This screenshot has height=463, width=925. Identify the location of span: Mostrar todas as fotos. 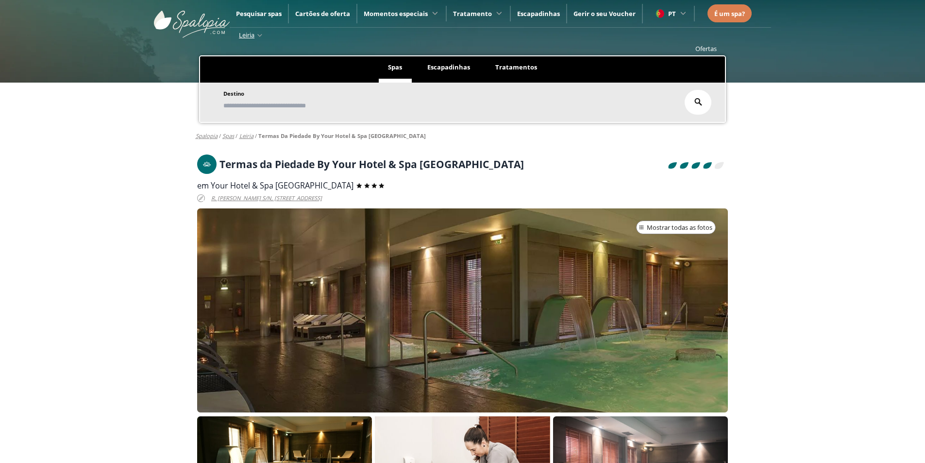
(679, 228).